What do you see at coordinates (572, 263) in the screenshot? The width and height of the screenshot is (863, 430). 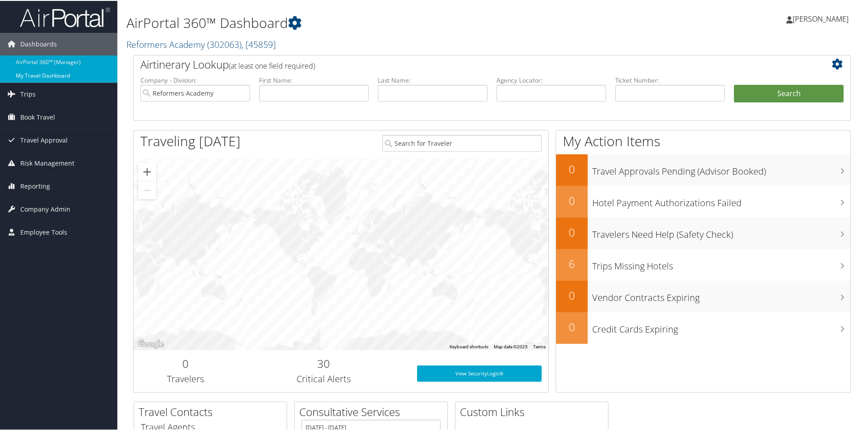 I see `h2: 6` at bounding box center [572, 263].